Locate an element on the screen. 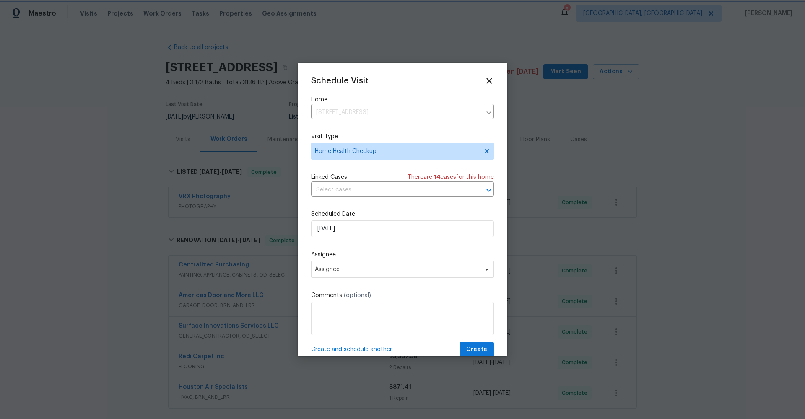 This screenshot has width=805, height=419. span: There are case s for this home is located at coordinates (451, 177).